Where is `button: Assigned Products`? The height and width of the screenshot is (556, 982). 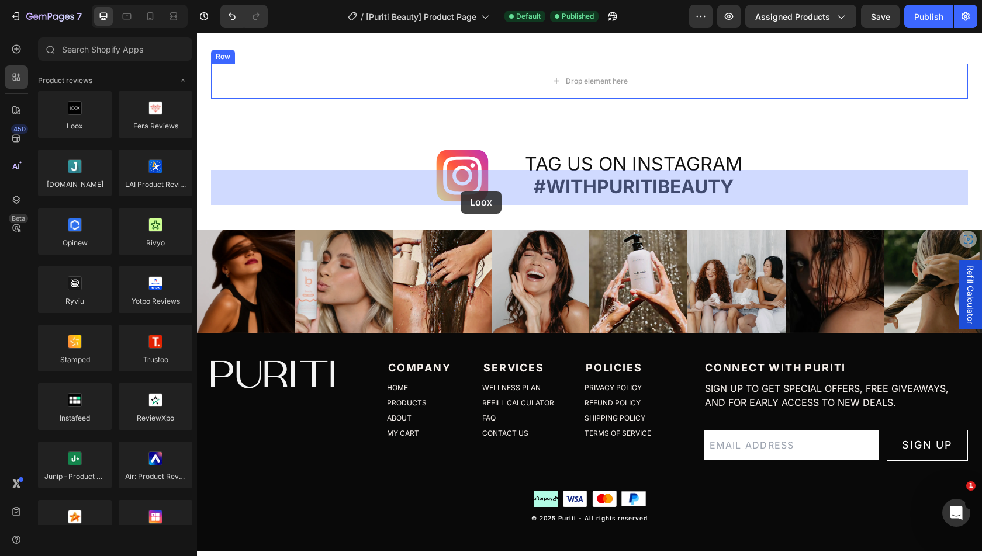 button: Assigned Products is located at coordinates (801, 16).